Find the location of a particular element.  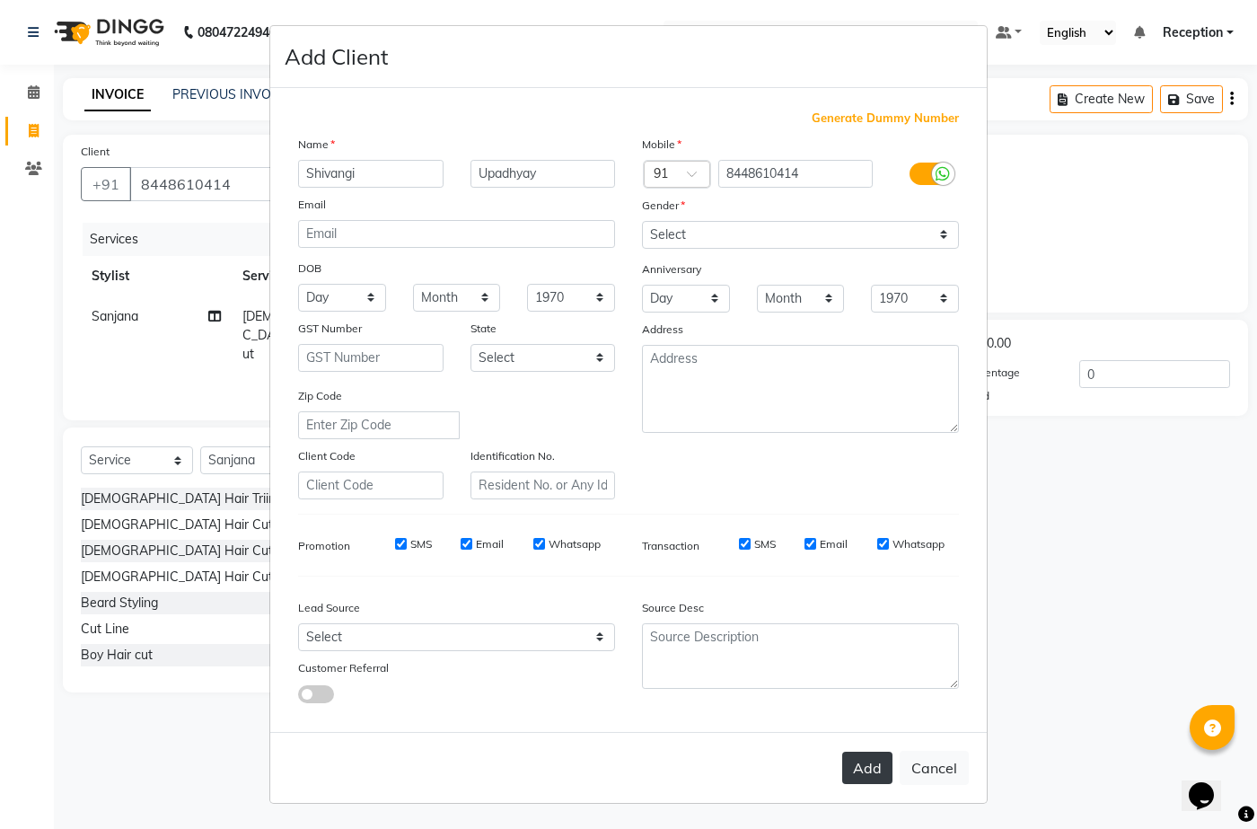

label: Gender is located at coordinates (664, 206).